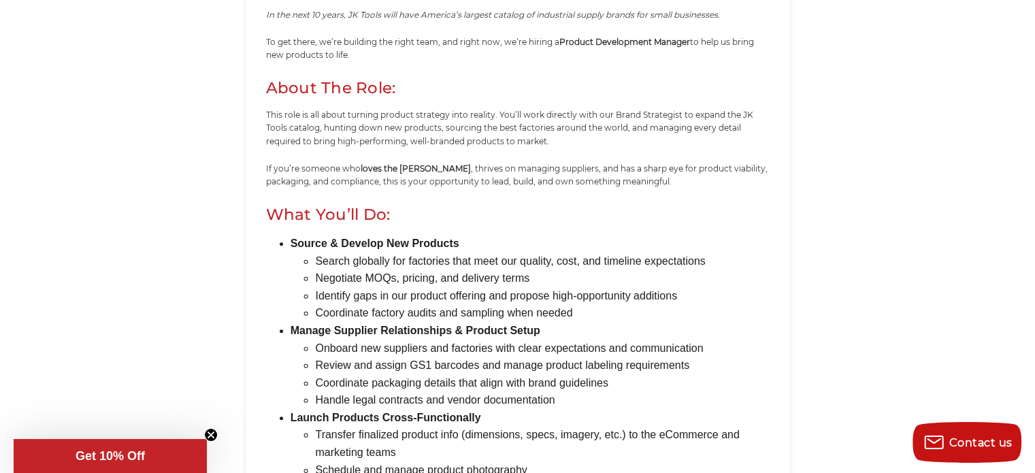 The width and height of the screenshot is (1035, 473). Describe the element at coordinates (541, 400) in the screenshot. I see `li: Handle legal contracts and vendor documentation` at that location.